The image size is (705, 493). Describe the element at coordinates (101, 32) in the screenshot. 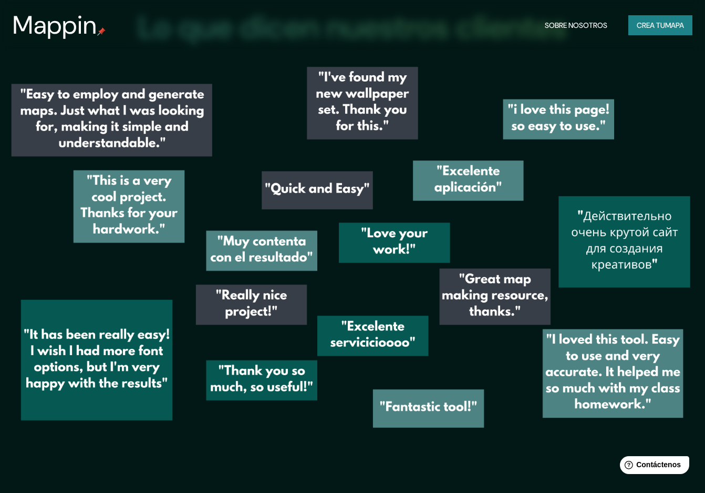

I see `img: pin de mapeo` at that location.